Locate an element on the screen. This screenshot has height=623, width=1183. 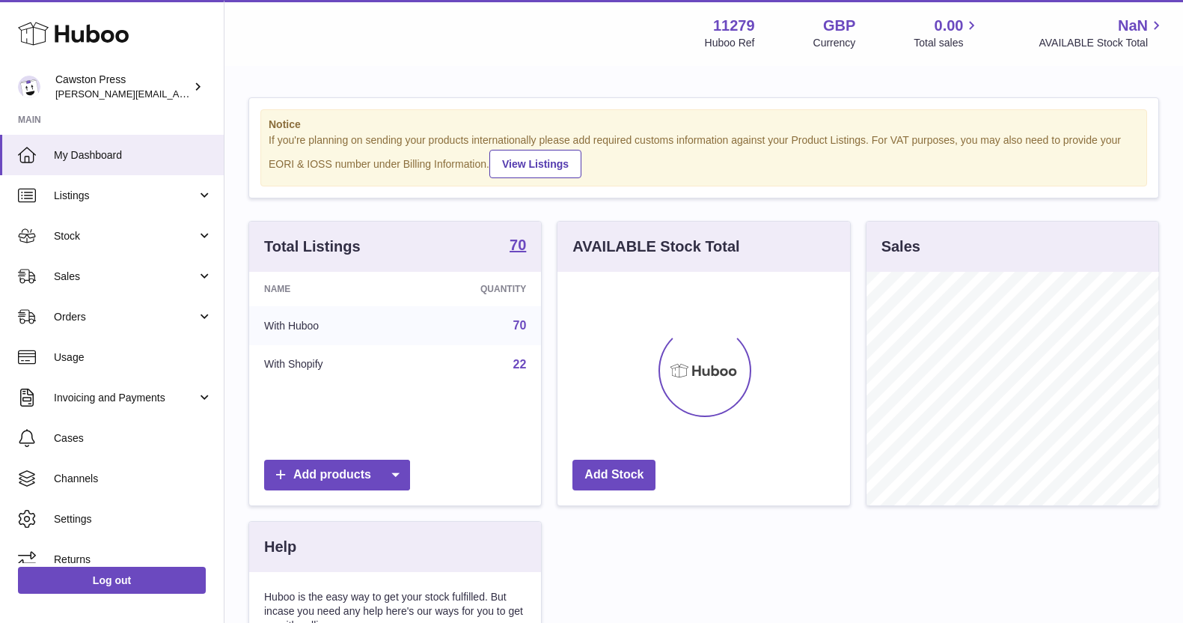
span: Usage is located at coordinates (133, 357).